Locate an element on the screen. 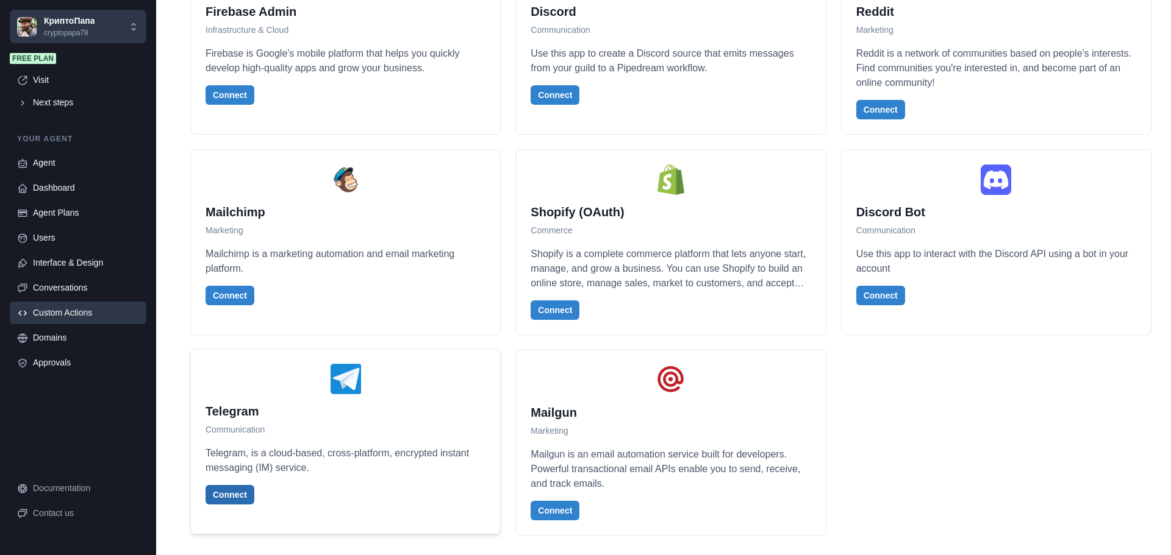 The height and width of the screenshot is (555, 1171). p: Firebase is Google's mobile platform that helps you quickly develop high-quality apps and grow yo... is located at coordinates (345, 61).